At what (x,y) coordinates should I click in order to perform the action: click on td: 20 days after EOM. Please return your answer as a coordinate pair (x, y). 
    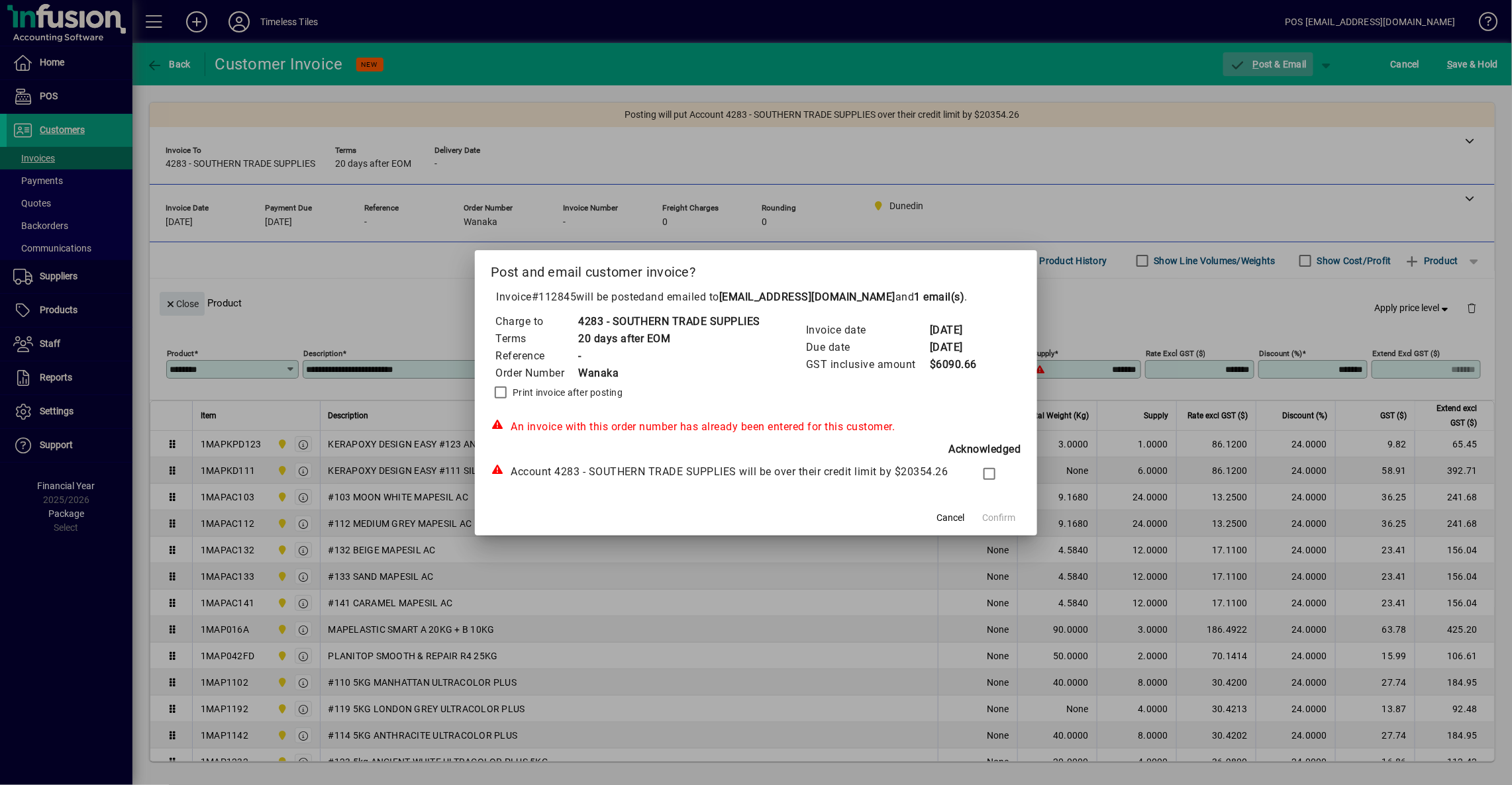
    Looking at the image, I should click on (669, 339).